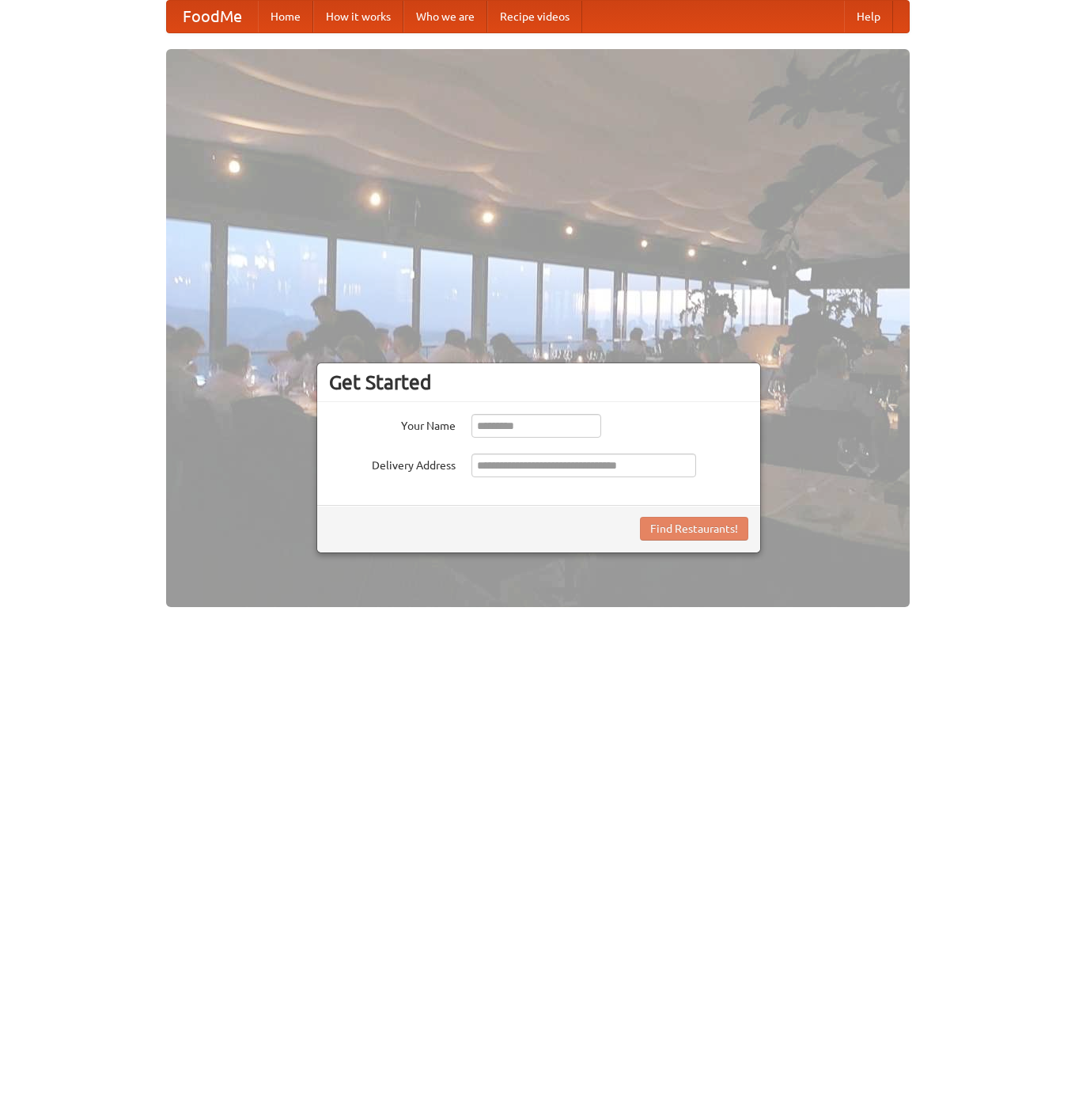 The width and height of the screenshot is (1075, 1120). What do you see at coordinates (358, 17) in the screenshot?
I see `a: How it works` at bounding box center [358, 17].